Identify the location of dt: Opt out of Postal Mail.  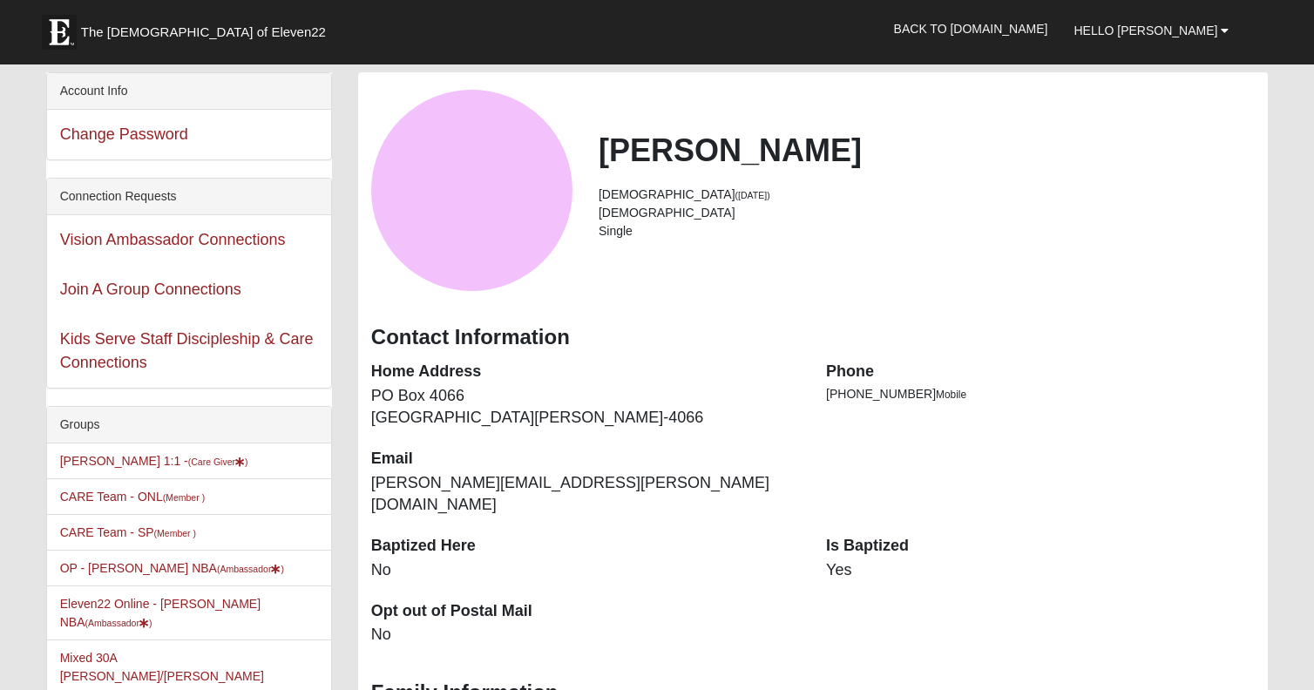
(586, 612).